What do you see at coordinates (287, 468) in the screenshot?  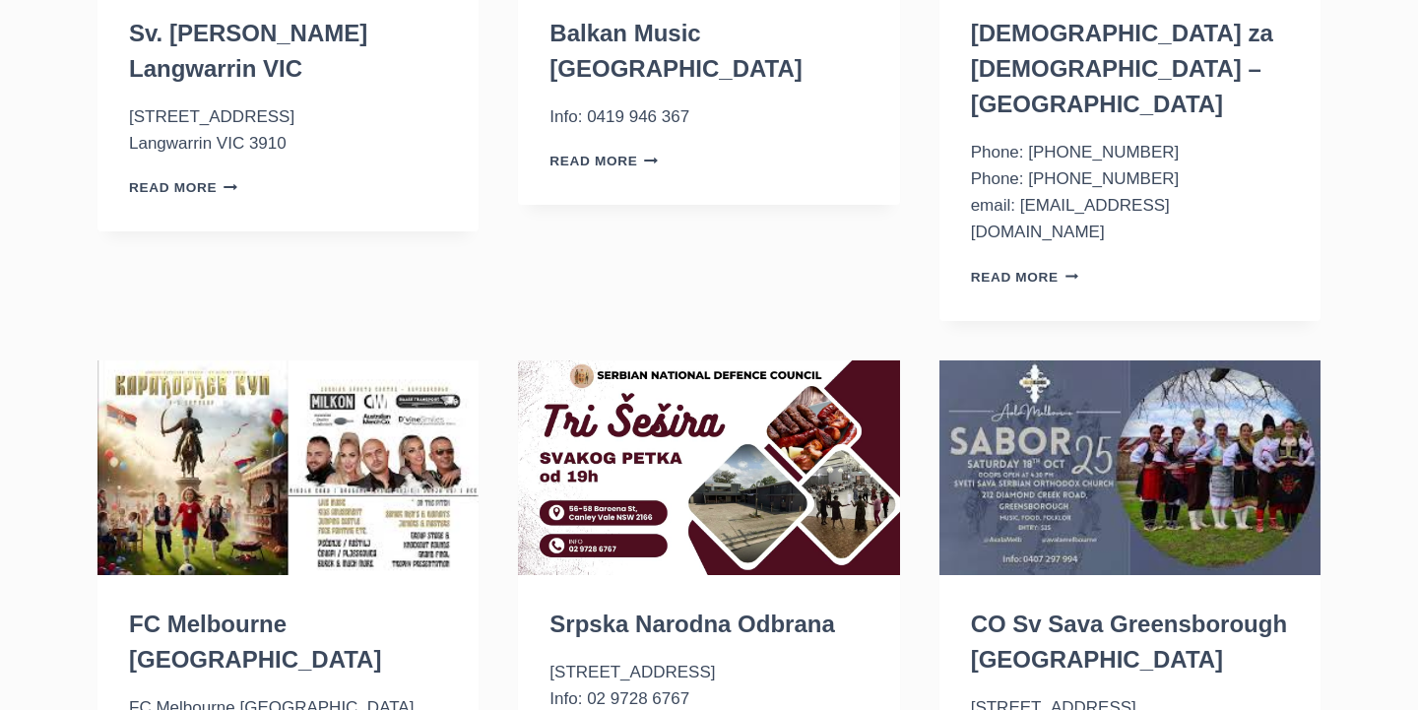 I see `a: FC Melbourne Srbija` at bounding box center [287, 468].